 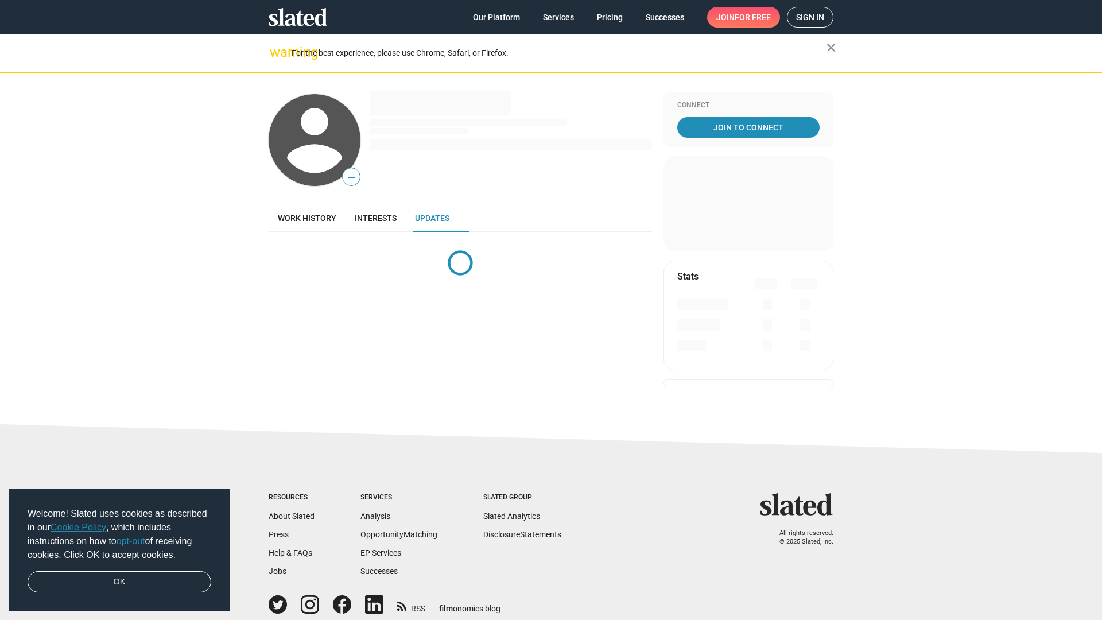 I want to click on a: filmonomics blog, so click(x=470, y=604).